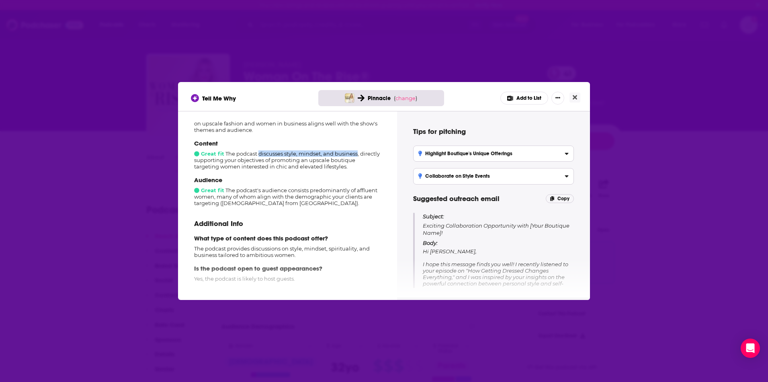  Describe the element at coordinates (195, 98) in the screenshot. I see `img: tell me why sparkle` at that location.